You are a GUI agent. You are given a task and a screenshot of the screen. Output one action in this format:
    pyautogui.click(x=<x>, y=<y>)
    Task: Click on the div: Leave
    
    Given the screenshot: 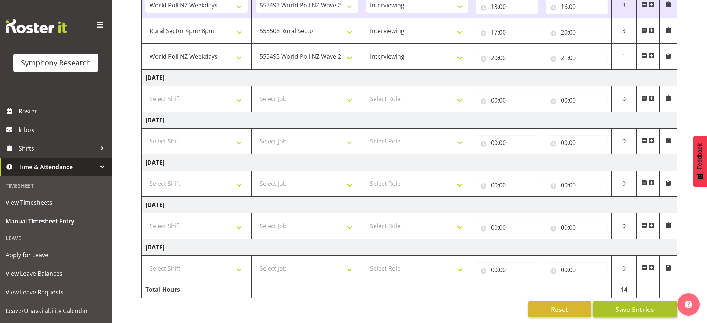 What is the action you would take?
    pyautogui.click(x=56, y=238)
    